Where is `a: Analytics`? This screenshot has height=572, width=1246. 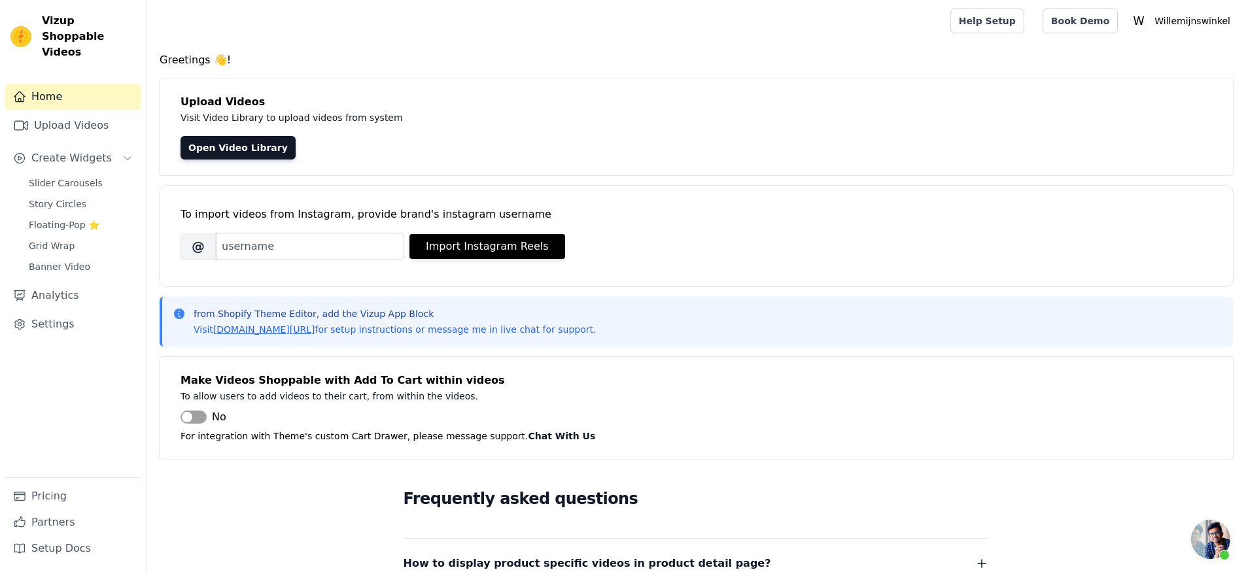 a: Analytics is located at coordinates (73, 296).